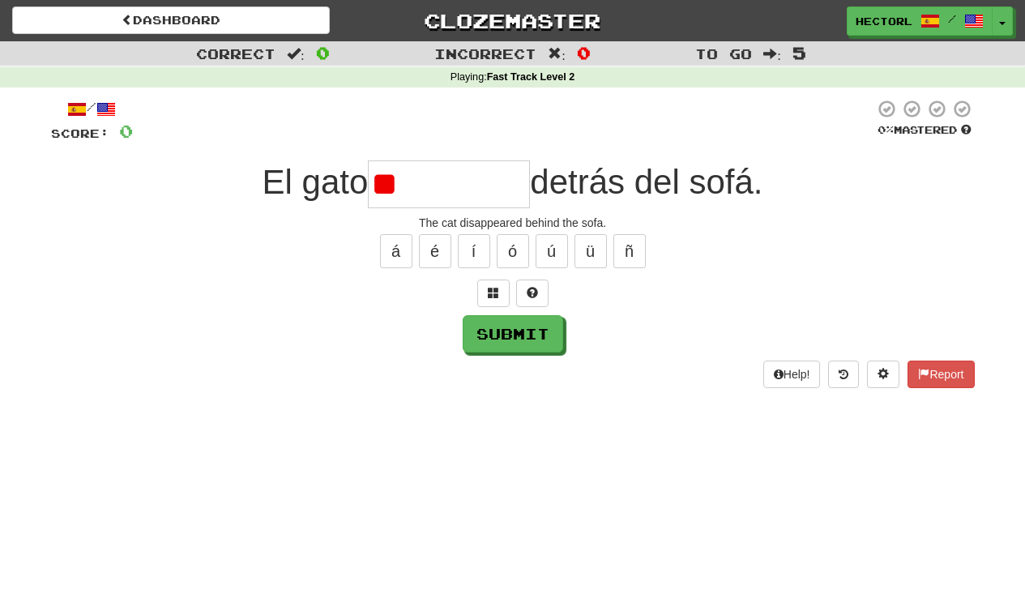 The height and width of the screenshot is (598, 1025). Describe the element at coordinates (513, 334) in the screenshot. I see `button: Submit` at that location.